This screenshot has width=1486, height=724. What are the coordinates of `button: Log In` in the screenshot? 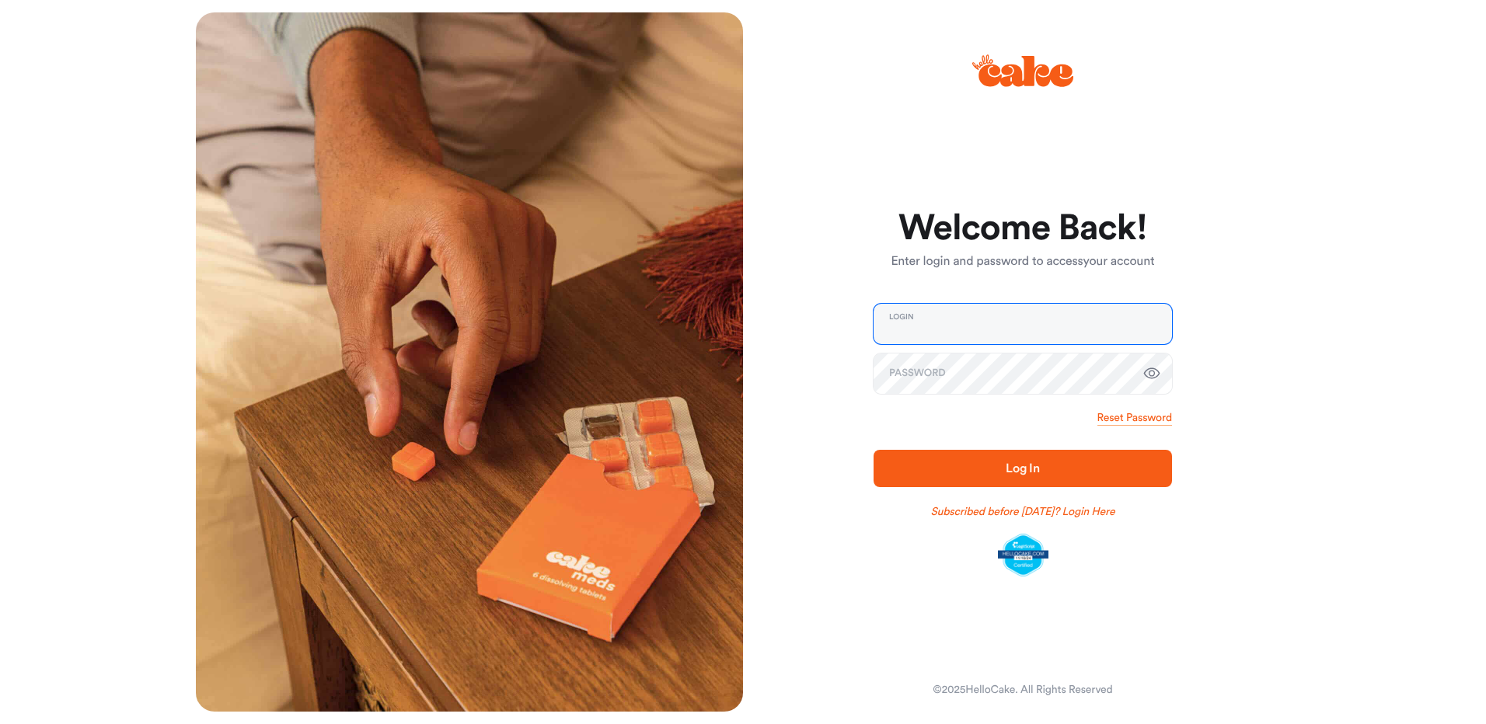 It's located at (1022, 469).